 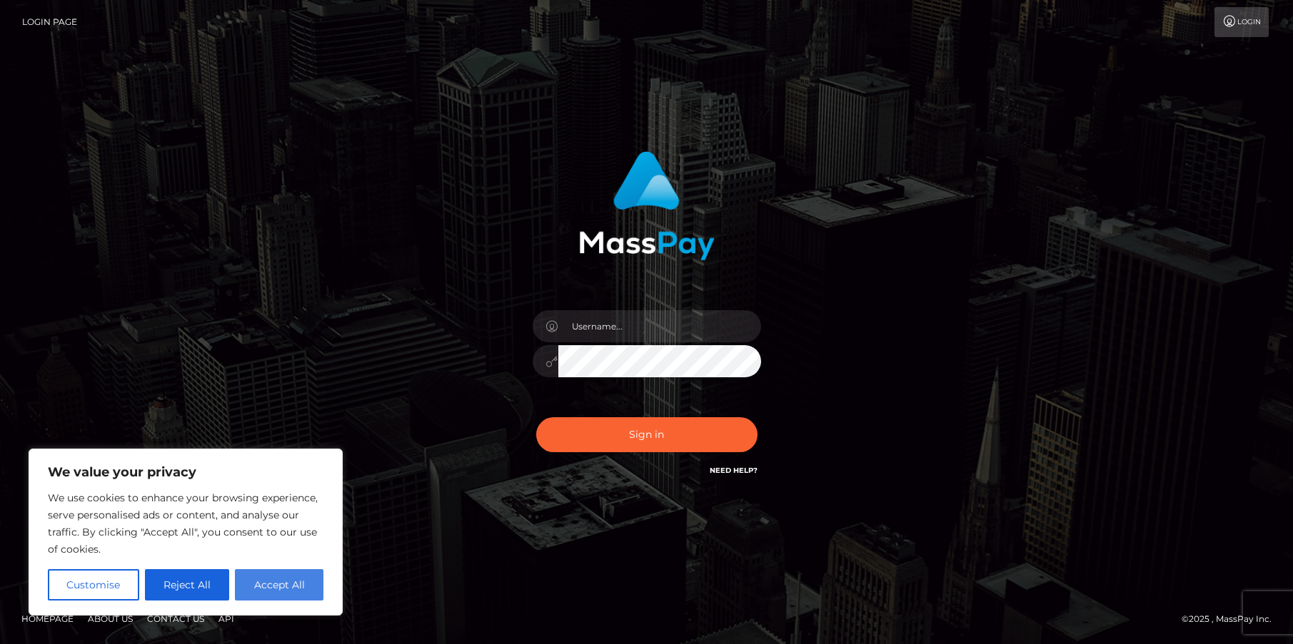 What do you see at coordinates (647, 435) in the screenshot?
I see `button: Sign in` at bounding box center [647, 435].